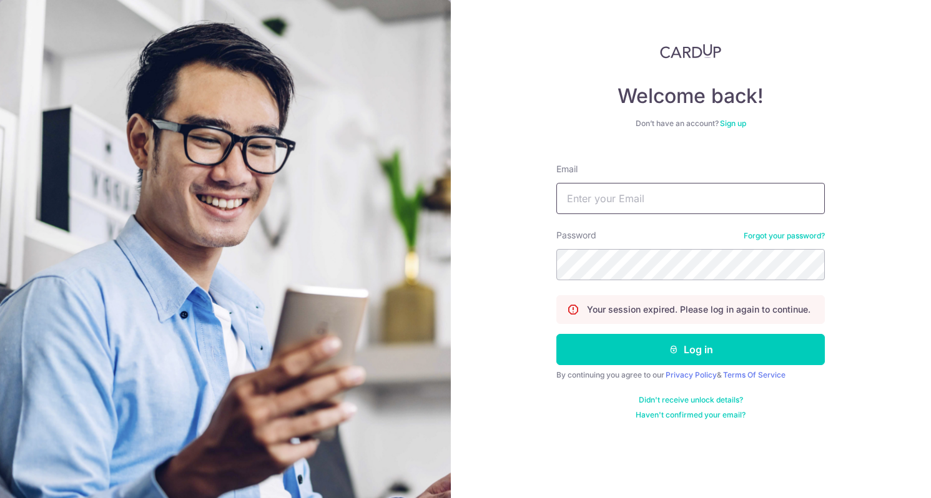  Describe the element at coordinates (733, 123) in the screenshot. I see `a: Sign up` at that location.